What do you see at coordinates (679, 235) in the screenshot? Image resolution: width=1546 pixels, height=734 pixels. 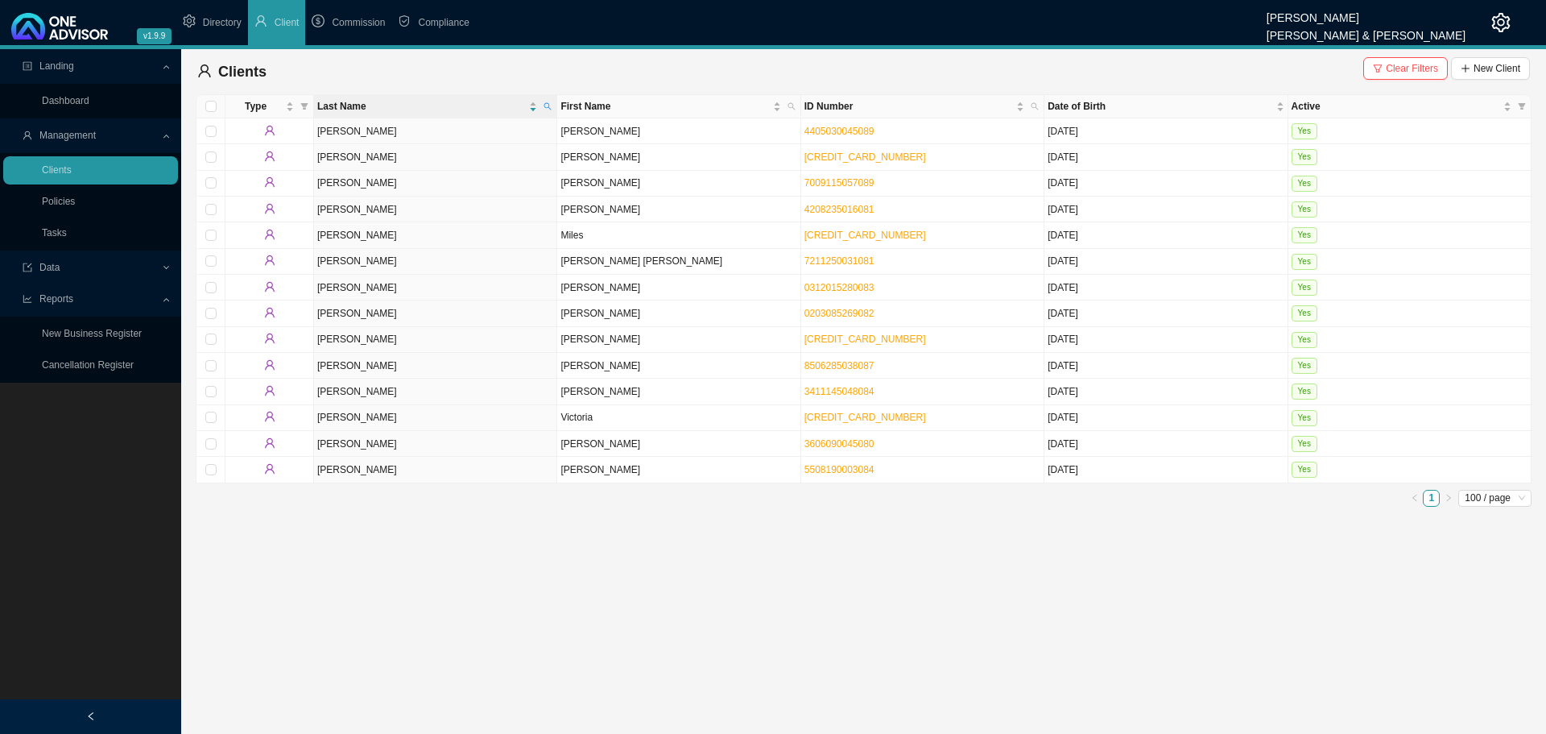 I see `td: Miles` at bounding box center [679, 235].